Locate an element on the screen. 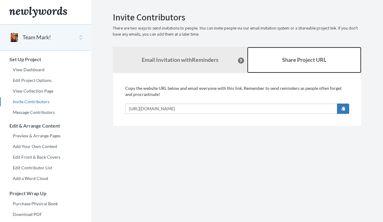  div: Copy the website URL below and email everyone with this link. Remember to send reminders as peopl... is located at coordinates (237, 100).